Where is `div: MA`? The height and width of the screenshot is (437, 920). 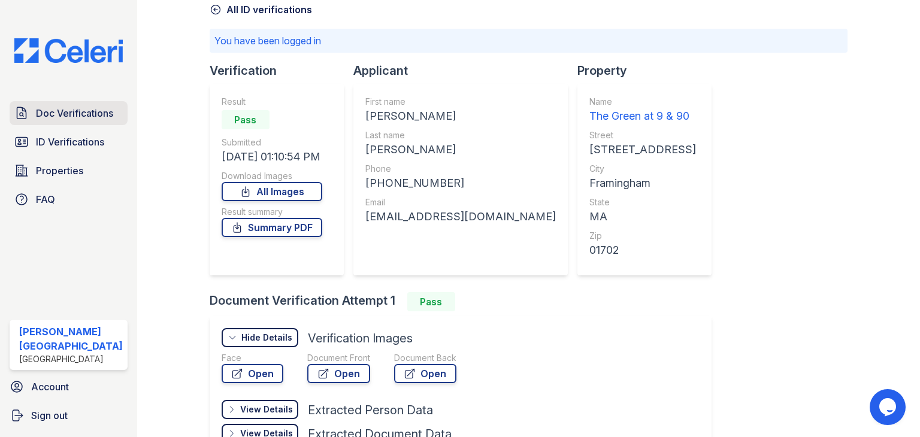
div: MA is located at coordinates (643, 217).